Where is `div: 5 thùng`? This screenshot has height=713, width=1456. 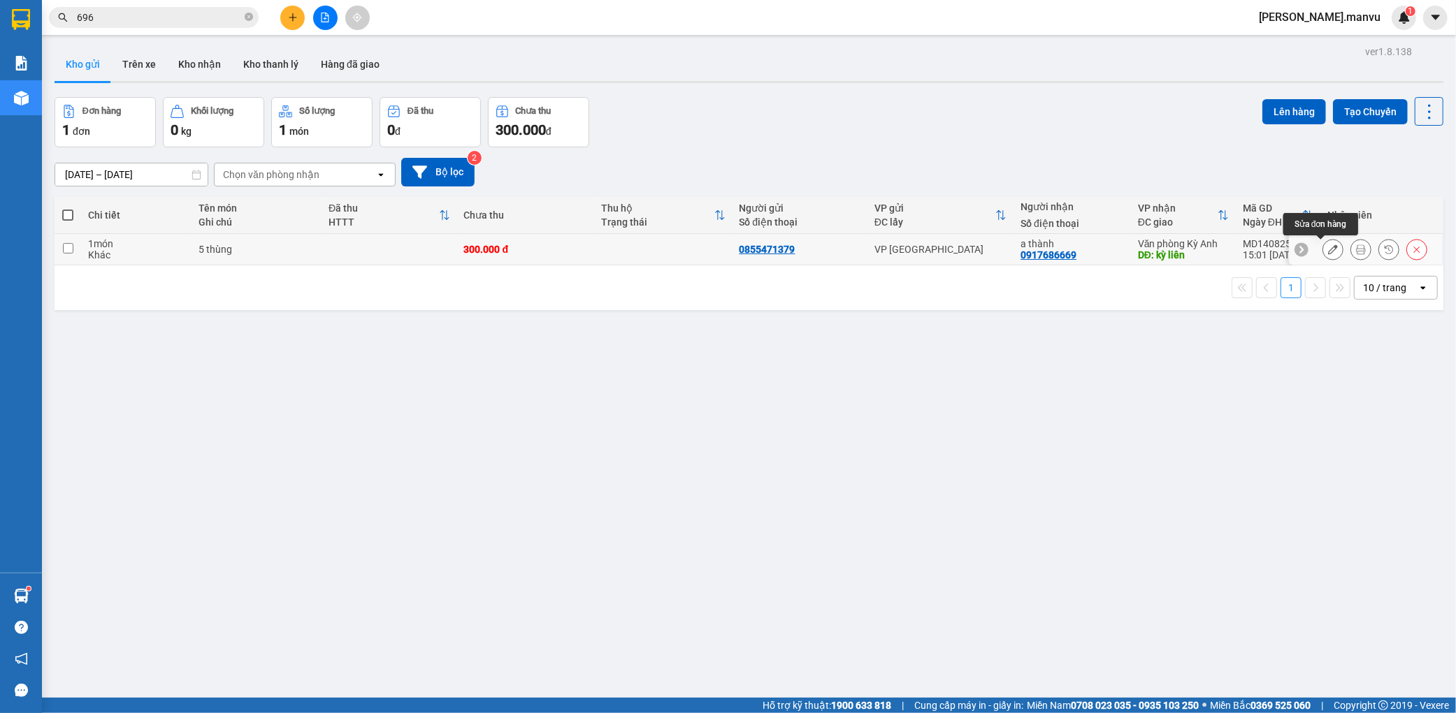 div: 5 thùng is located at coordinates (256, 249).